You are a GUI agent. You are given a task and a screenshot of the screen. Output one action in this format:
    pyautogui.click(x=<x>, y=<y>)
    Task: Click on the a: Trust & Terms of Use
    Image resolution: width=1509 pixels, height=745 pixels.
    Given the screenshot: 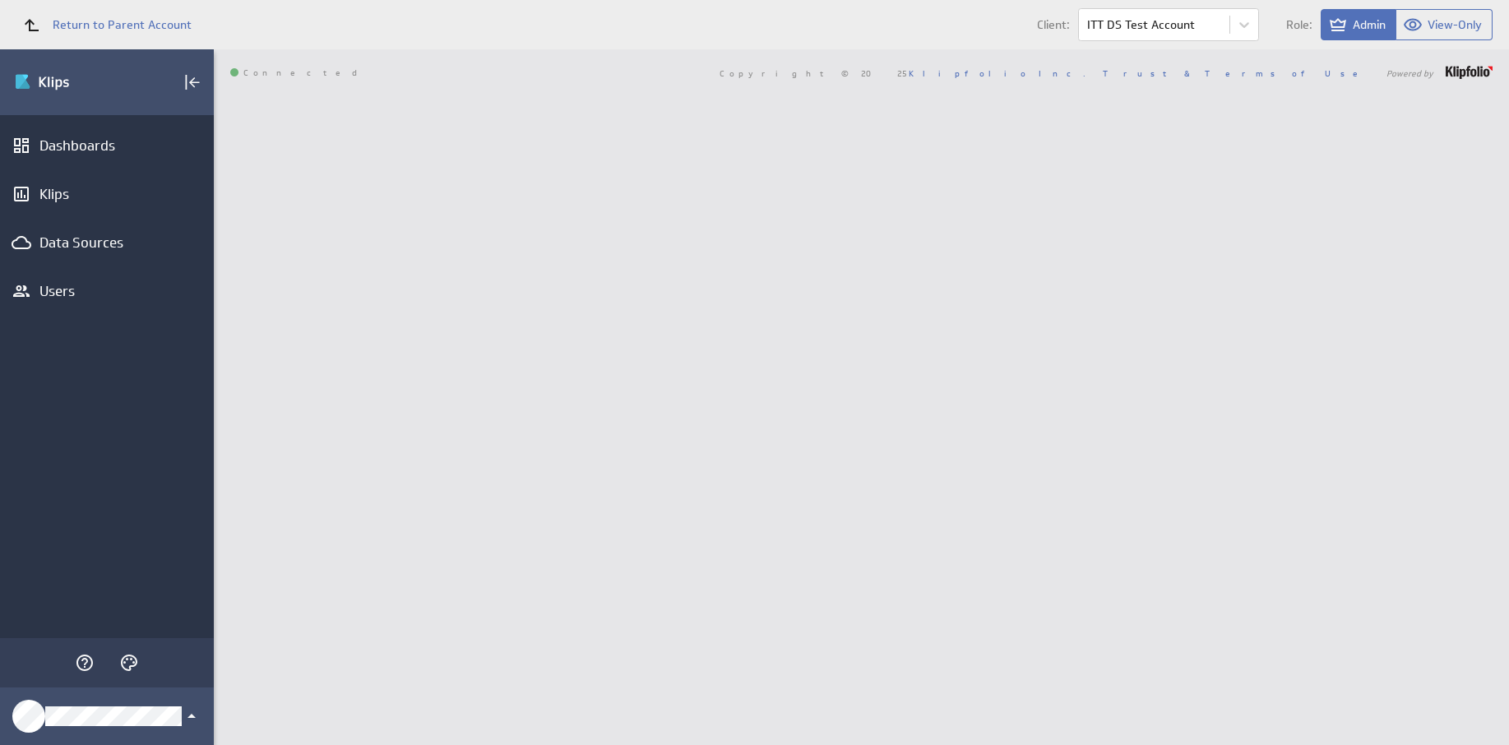 What is the action you would take?
    pyautogui.click(x=1236, y=73)
    